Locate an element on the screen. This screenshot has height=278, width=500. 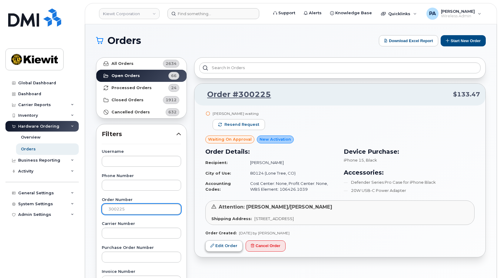
h3: Device Purchase: is located at coordinates (410, 152).